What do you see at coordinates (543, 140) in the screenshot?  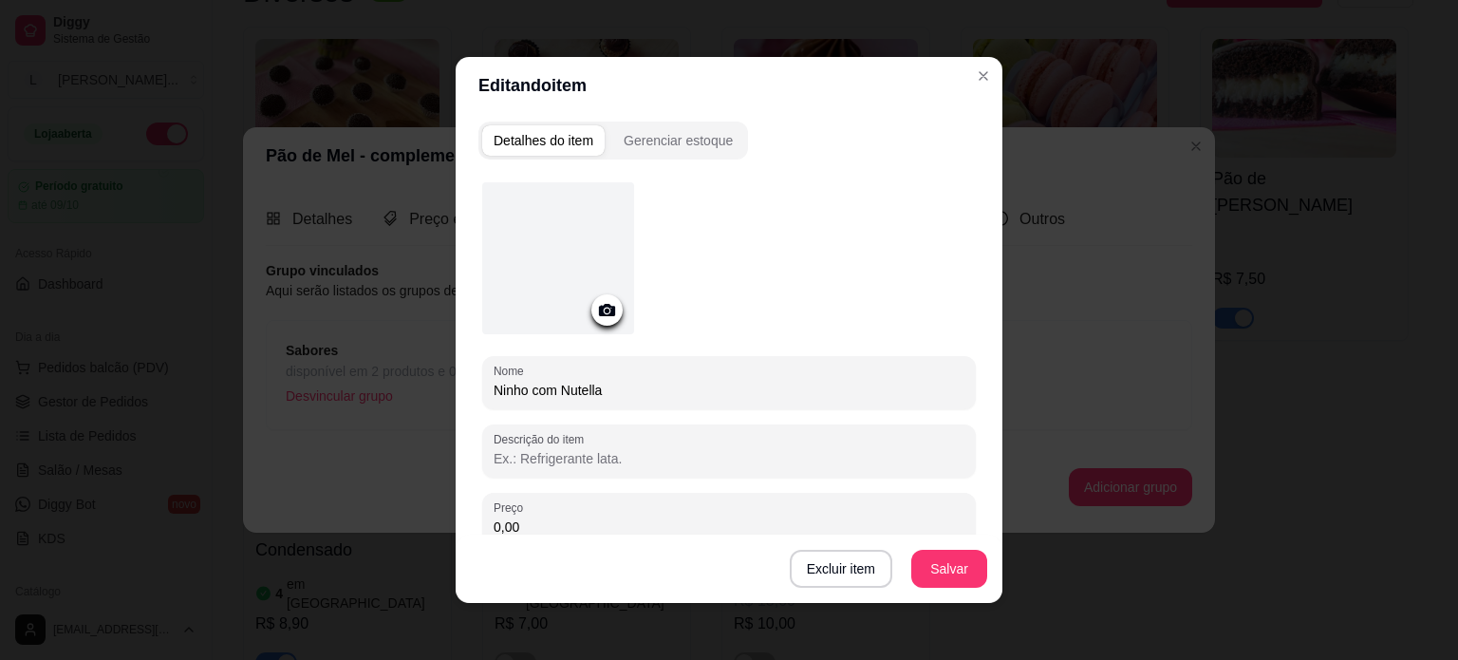 I see `div: Detalhes do item` at bounding box center [543, 140].